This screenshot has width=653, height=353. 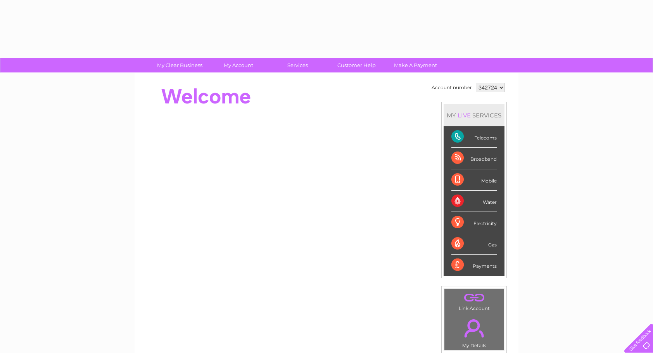 I want to click on a: Make A Payment, so click(x=415, y=65).